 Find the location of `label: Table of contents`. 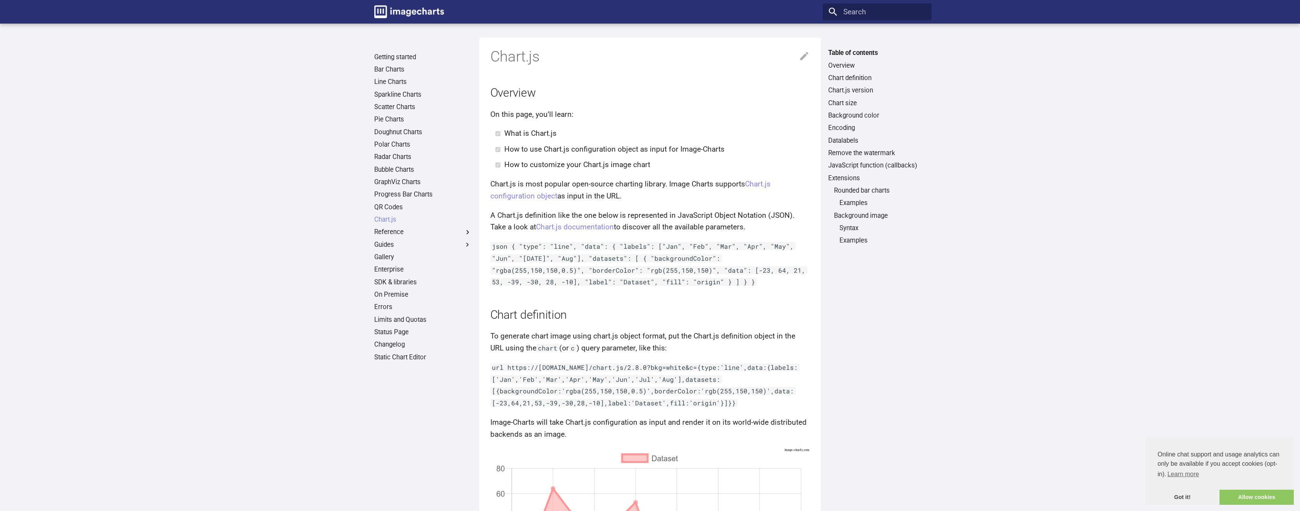

label: Table of contents is located at coordinates (877, 53).